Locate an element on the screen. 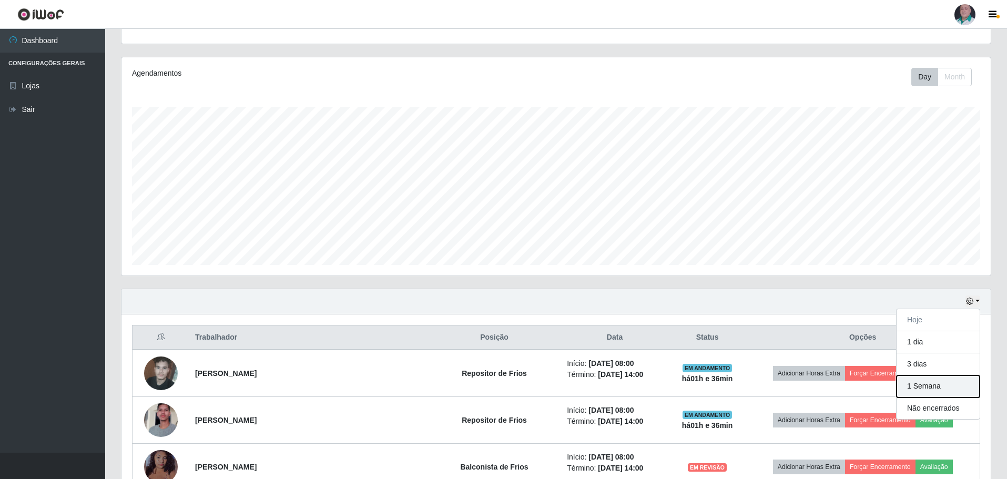 This screenshot has width=1007, height=479. button: Month is located at coordinates (954, 77).